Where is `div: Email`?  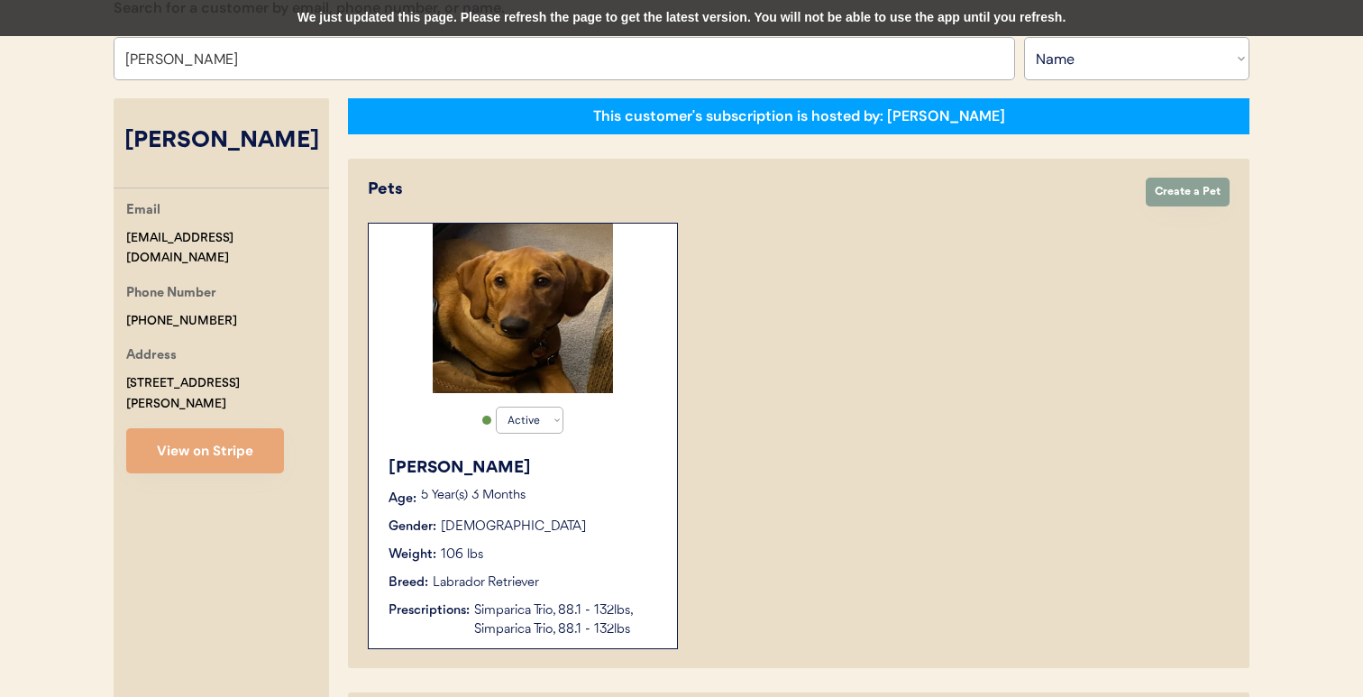 div: Email is located at coordinates (143, 211).